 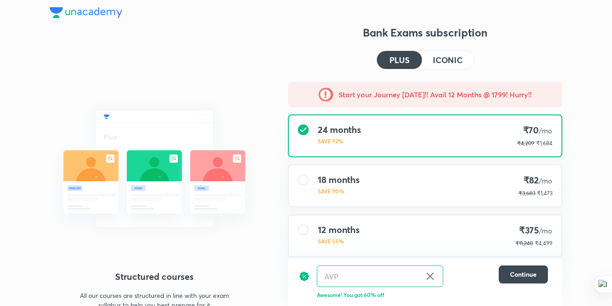 What do you see at coordinates (432, 295) in the screenshot?
I see `p: Awesome! You got 60% off` at bounding box center [432, 295].